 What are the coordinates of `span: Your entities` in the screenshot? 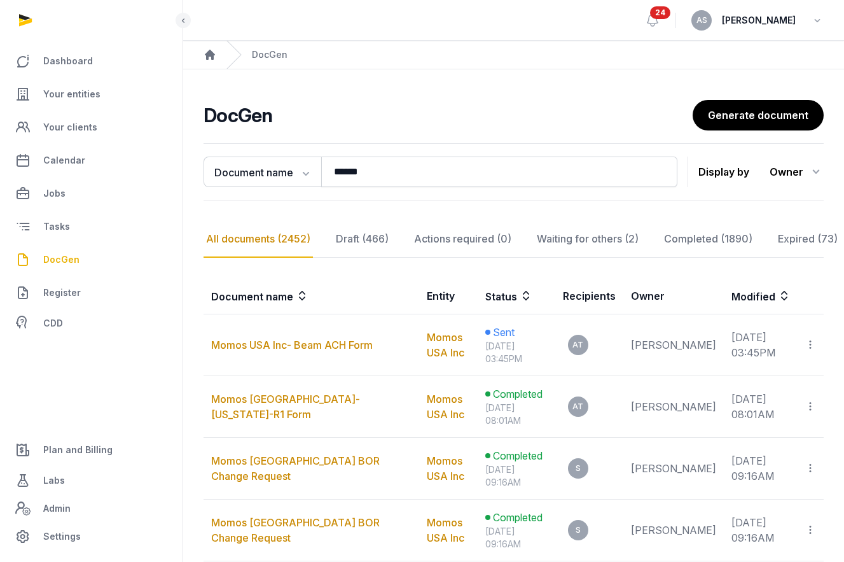 It's located at (72, 94).